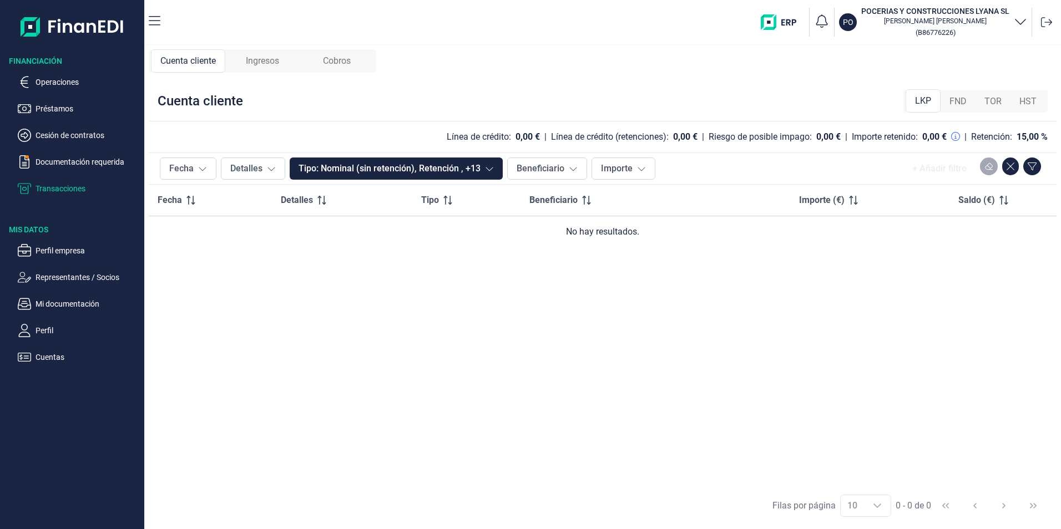  What do you see at coordinates (79, 82) in the screenshot?
I see `button: Operaciones` at bounding box center [79, 82].